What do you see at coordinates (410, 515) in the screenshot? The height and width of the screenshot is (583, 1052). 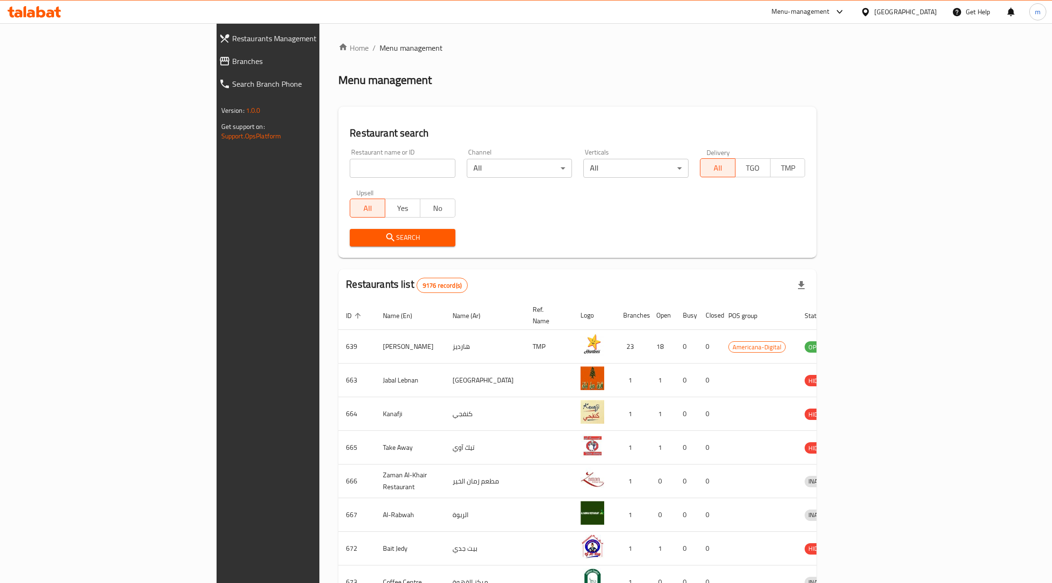 I see `td: Al-Rabwah` at bounding box center [410, 515].